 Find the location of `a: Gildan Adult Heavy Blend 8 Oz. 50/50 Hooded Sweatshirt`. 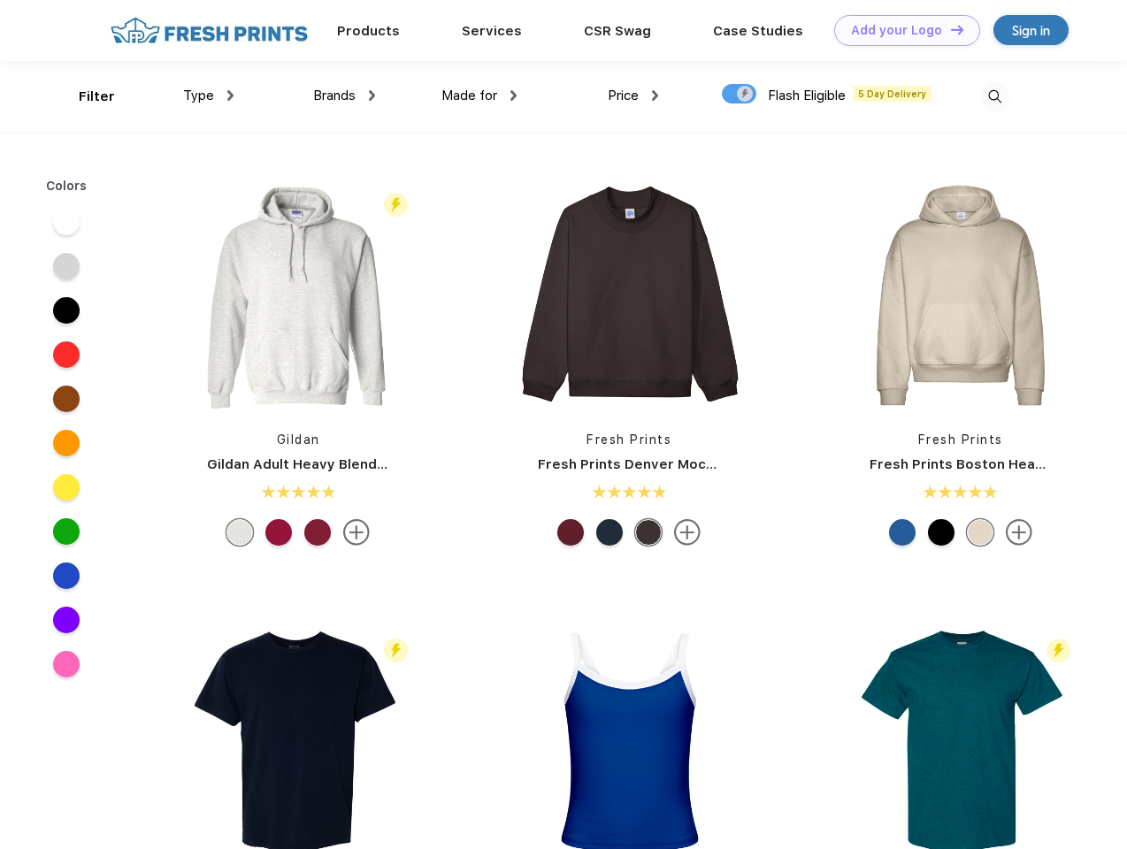

a: Gildan Adult Heavy Blend 8 Oz. 50/50 Hooded Sweatshirt is located at coordinates (400, 464).